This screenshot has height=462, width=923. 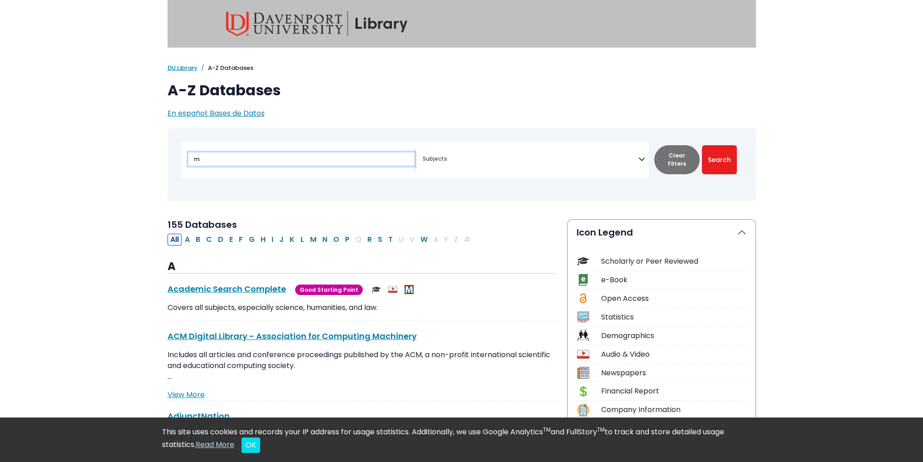 What do you see at coordinates (583, 410) in the screenshot?
I see `img: Icon Company Information` at bounding box center [583, 410].